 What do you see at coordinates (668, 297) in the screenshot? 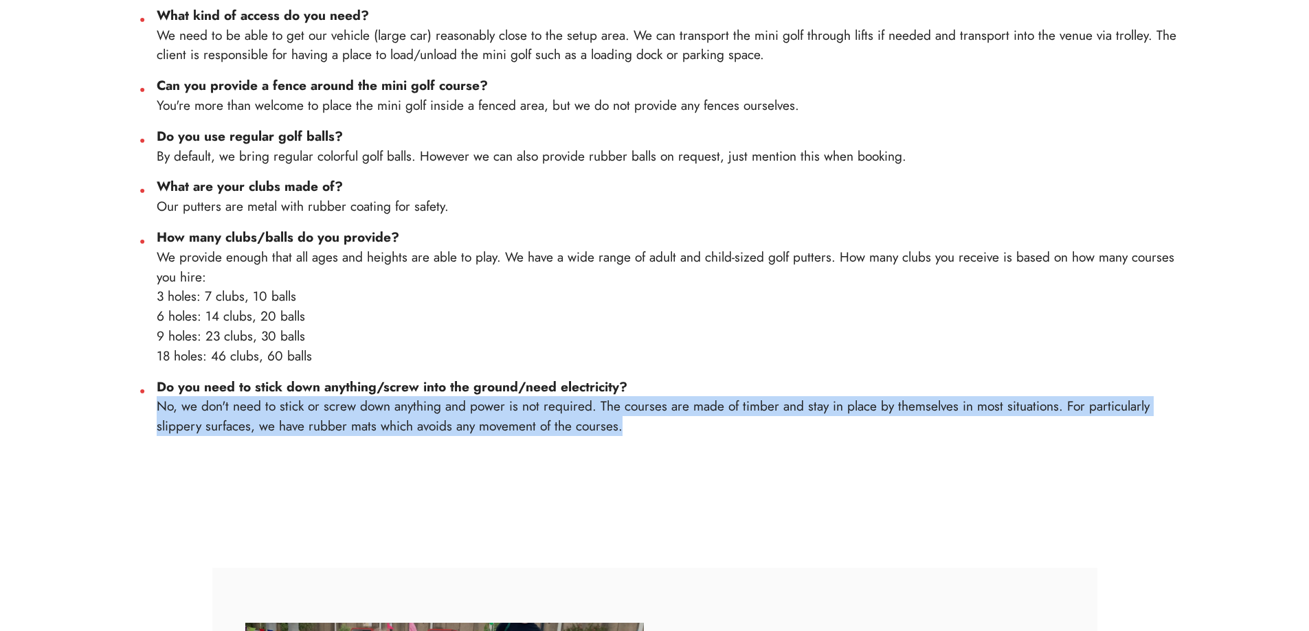
I see `li: We provide enough that all ages and heights are able to play. We have a wide range of adult and c...` at bounding box center [668, 297].